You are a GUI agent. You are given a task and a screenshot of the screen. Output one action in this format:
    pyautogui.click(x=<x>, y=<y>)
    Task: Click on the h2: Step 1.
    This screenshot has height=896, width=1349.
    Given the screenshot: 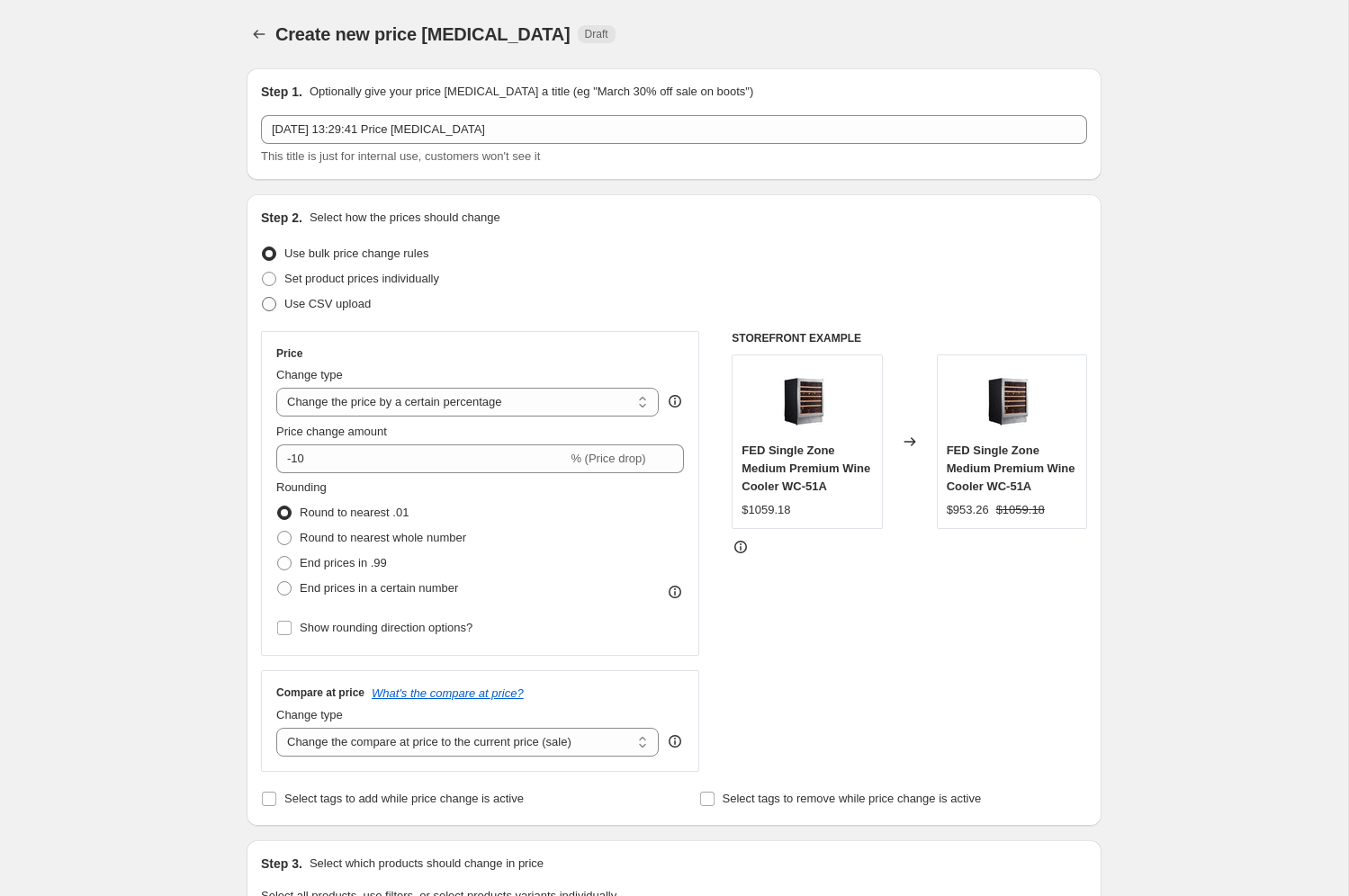 What is the action you would take?
    pyautogui.click(x=281, y=92)
    